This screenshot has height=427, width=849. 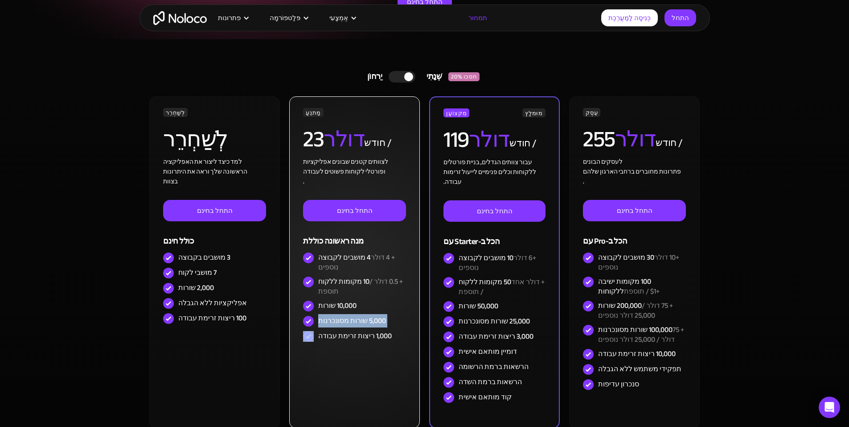 What do you see at coordinates (357, 262) in the screenshot?
I see `font: + 4 דולר נוספים` at bounding box center [357, 262].